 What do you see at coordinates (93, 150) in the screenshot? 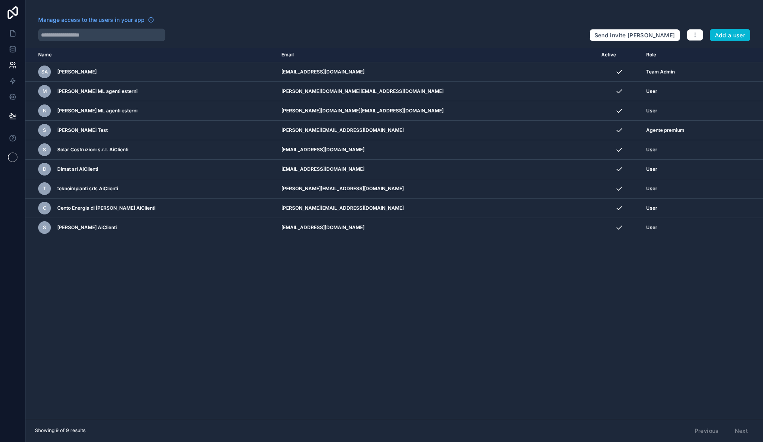
I see `span: Solar Costruzioni s.r.l. AiClienti` at bounding box center [93, 150].